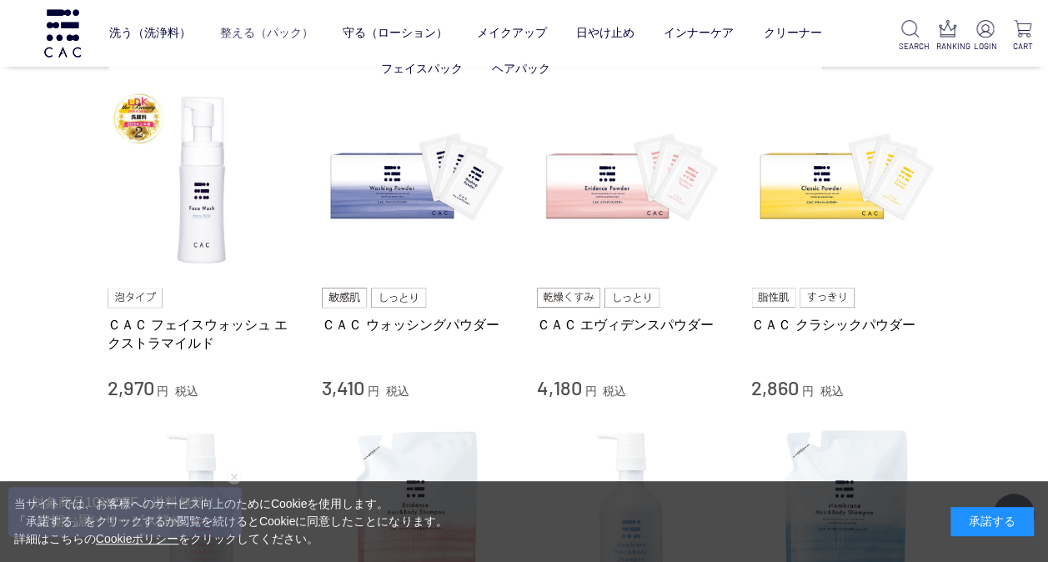 This screenshot has width=1048, height=562. Describe the element at coordinates (1022, 36) in the screenshot. I see `a: CART` at that location.